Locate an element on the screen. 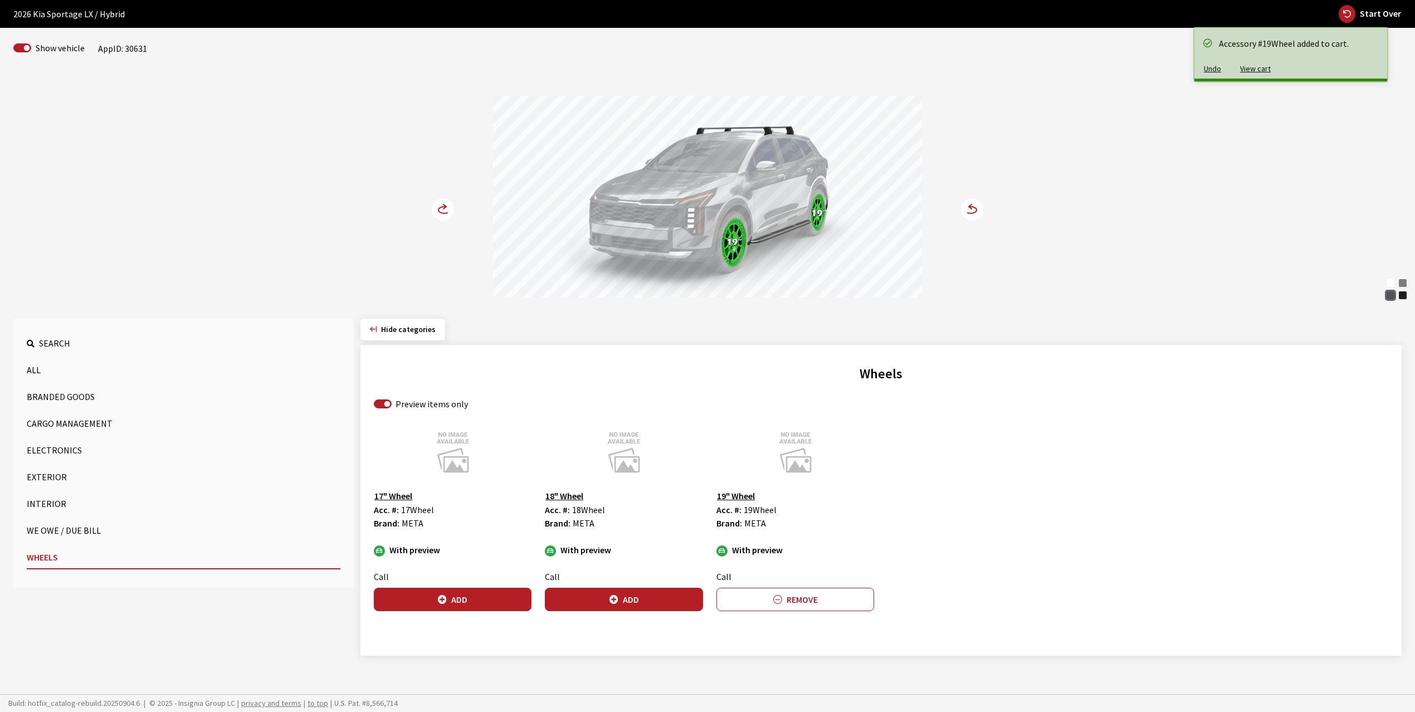  button: View cart is located at coordinates (1255, 69).